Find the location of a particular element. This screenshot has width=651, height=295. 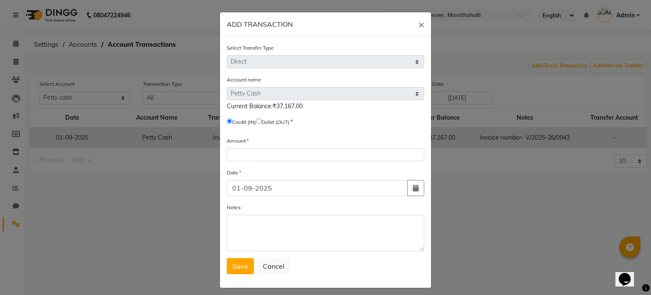

label: Account name is located at coordinates (244, 80).